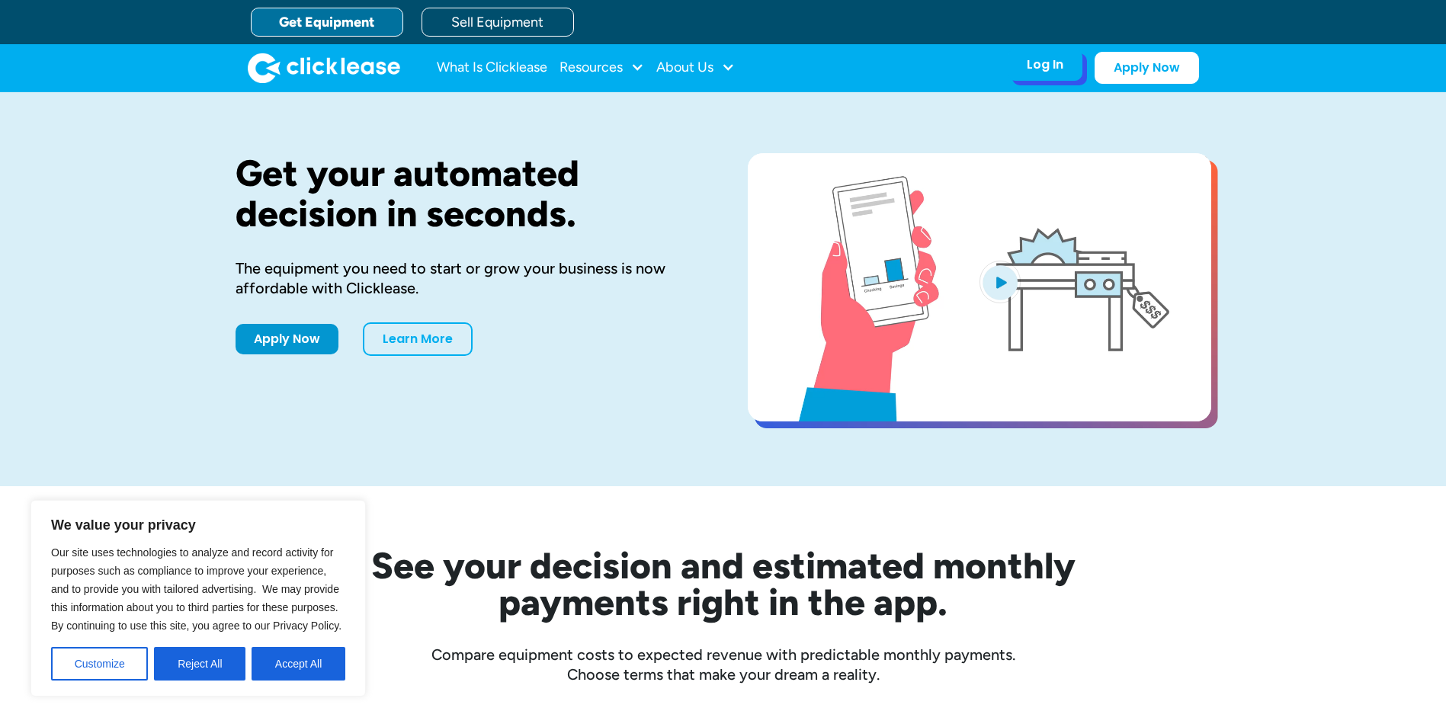  What do you see at coordinates (99, 664) in the screenshot?
I see `button: Customize` at bounding box center [99, 664].